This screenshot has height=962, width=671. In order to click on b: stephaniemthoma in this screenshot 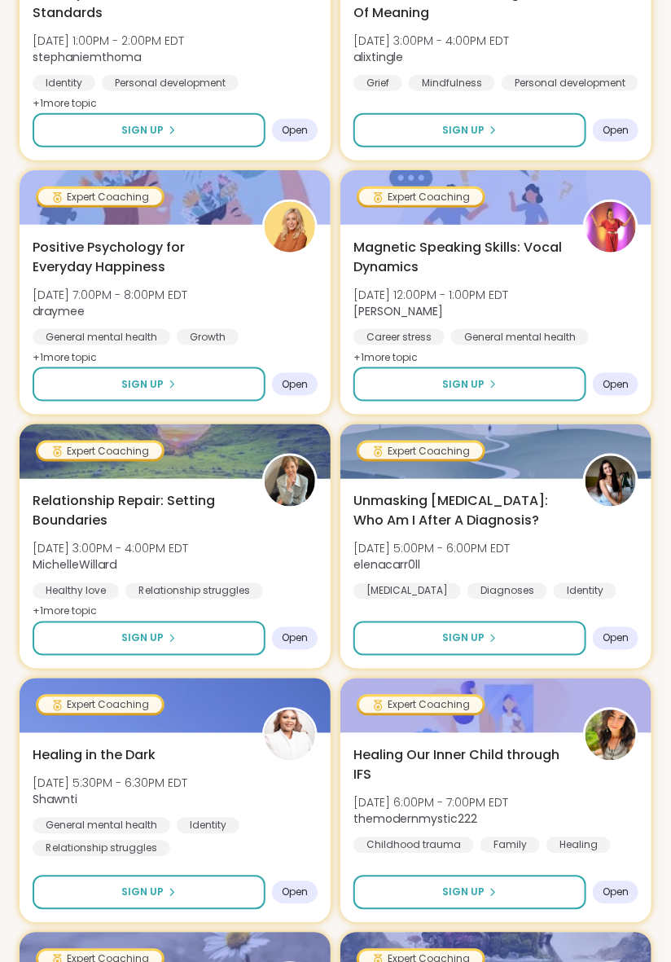, I will do `click(86, 57)`.